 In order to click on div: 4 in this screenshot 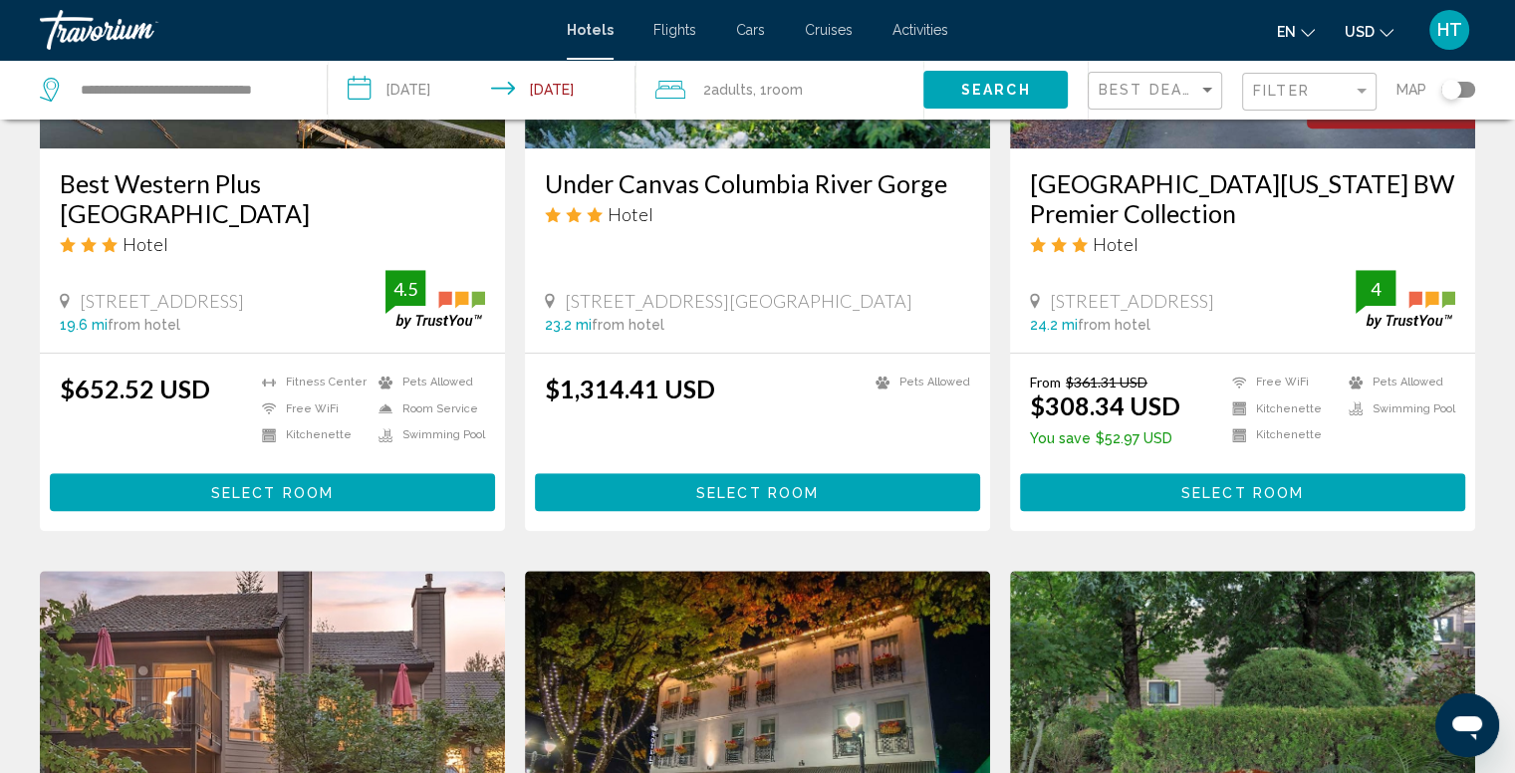, I will do `click(1375, 289)`.